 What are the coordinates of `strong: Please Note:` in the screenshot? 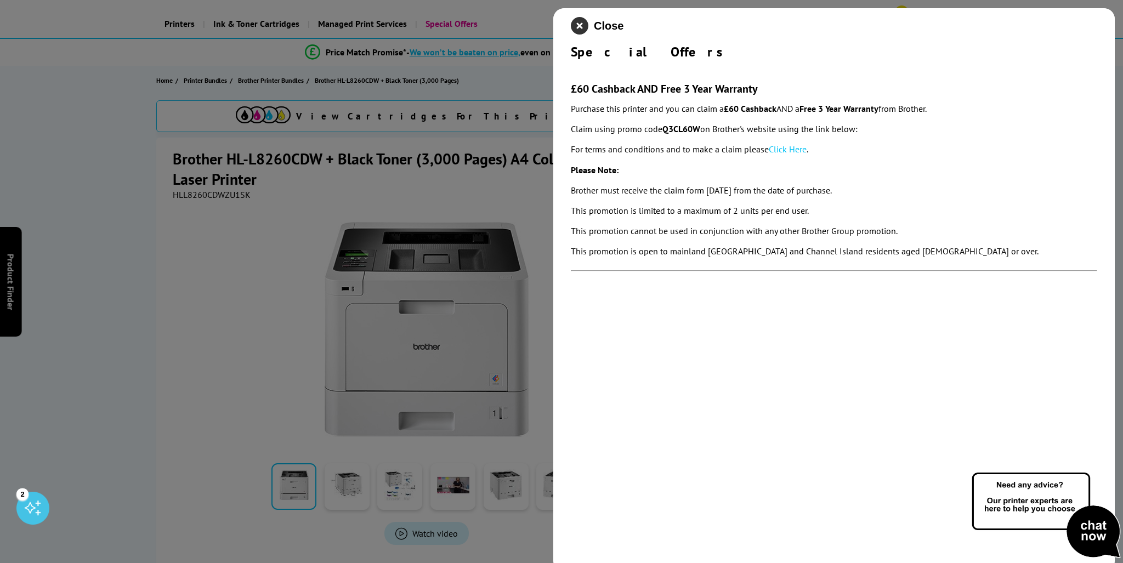 It's located at (594, 170).